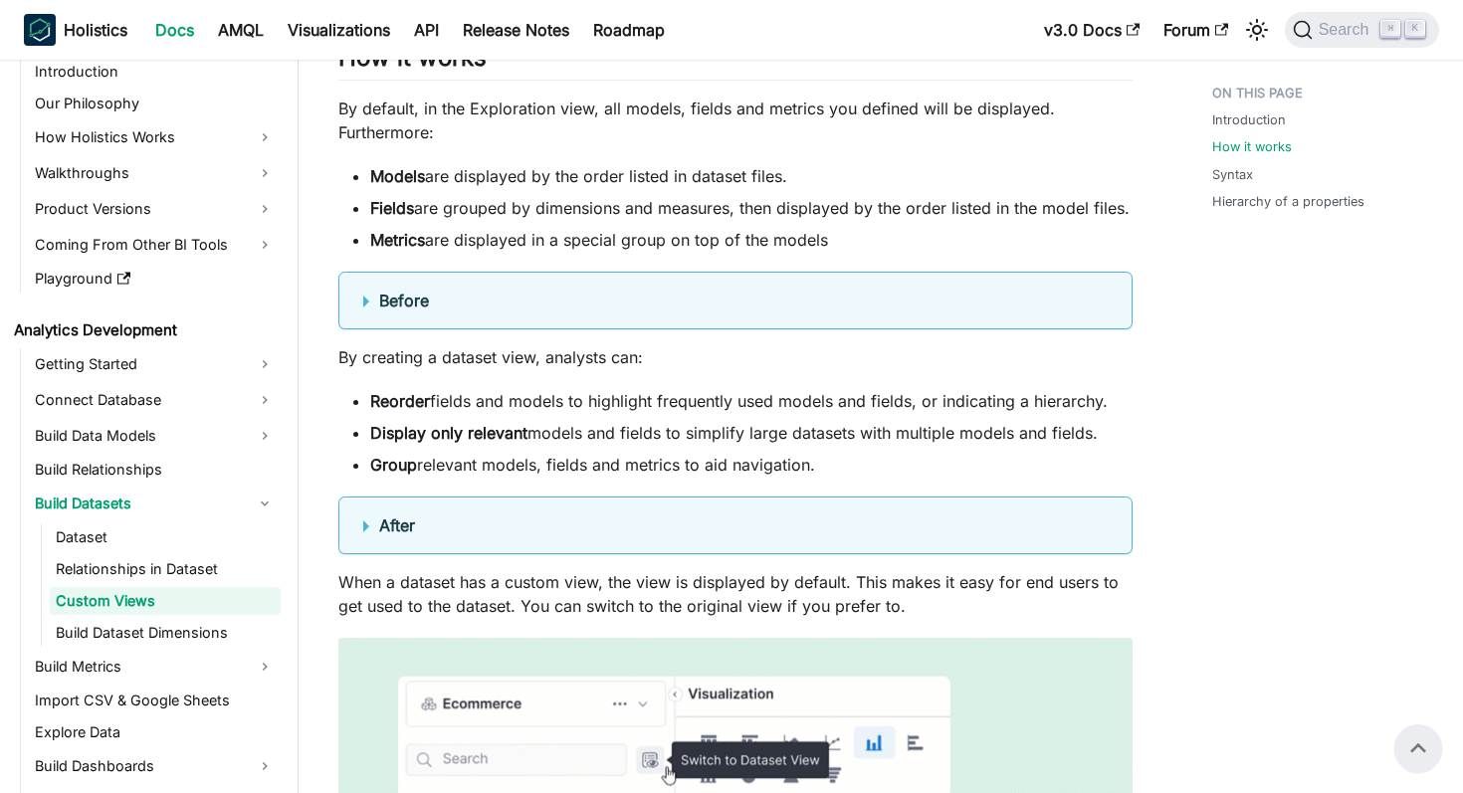 This screenshot has height=793, width=1463. I want to click on h2: How it works, so click(735, 62).